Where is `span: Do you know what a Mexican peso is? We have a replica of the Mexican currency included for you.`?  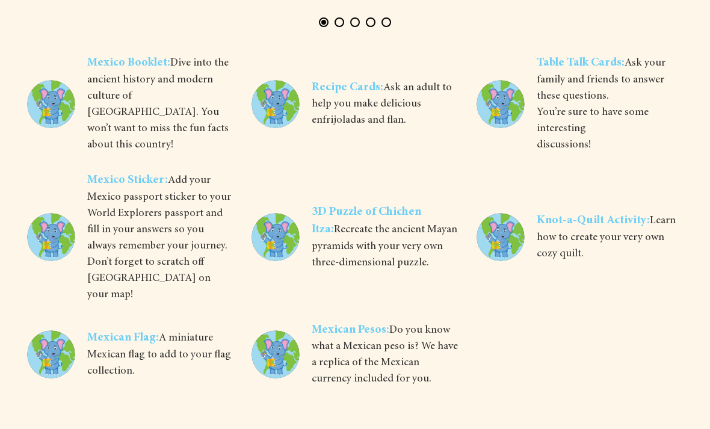
span: Do you know what a Mexican peso is? We have a replica of the Mexican currency included for you. is located at coordinates (385, 355).